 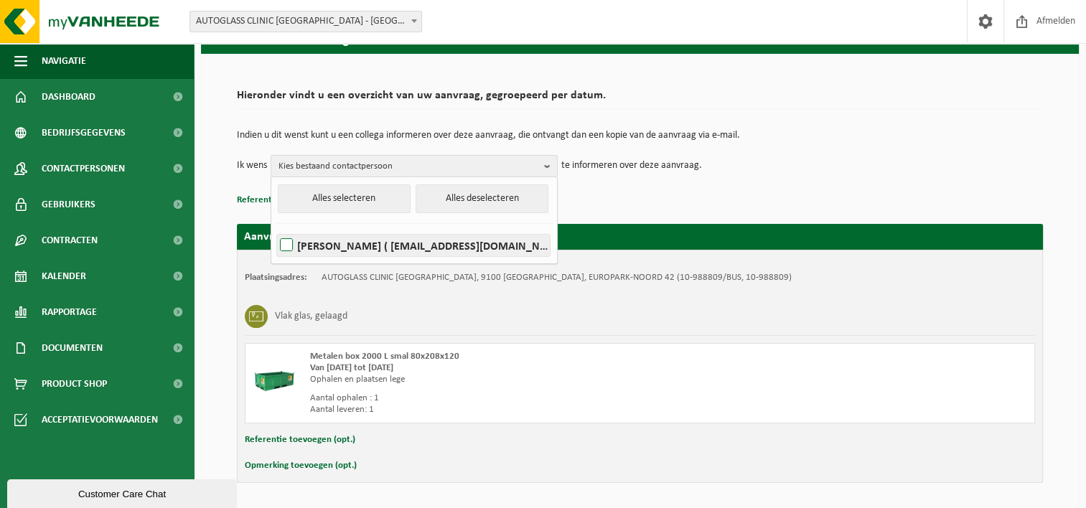 I want to click on span: Bedrijfsgegevens, so click(x=83, y=133).